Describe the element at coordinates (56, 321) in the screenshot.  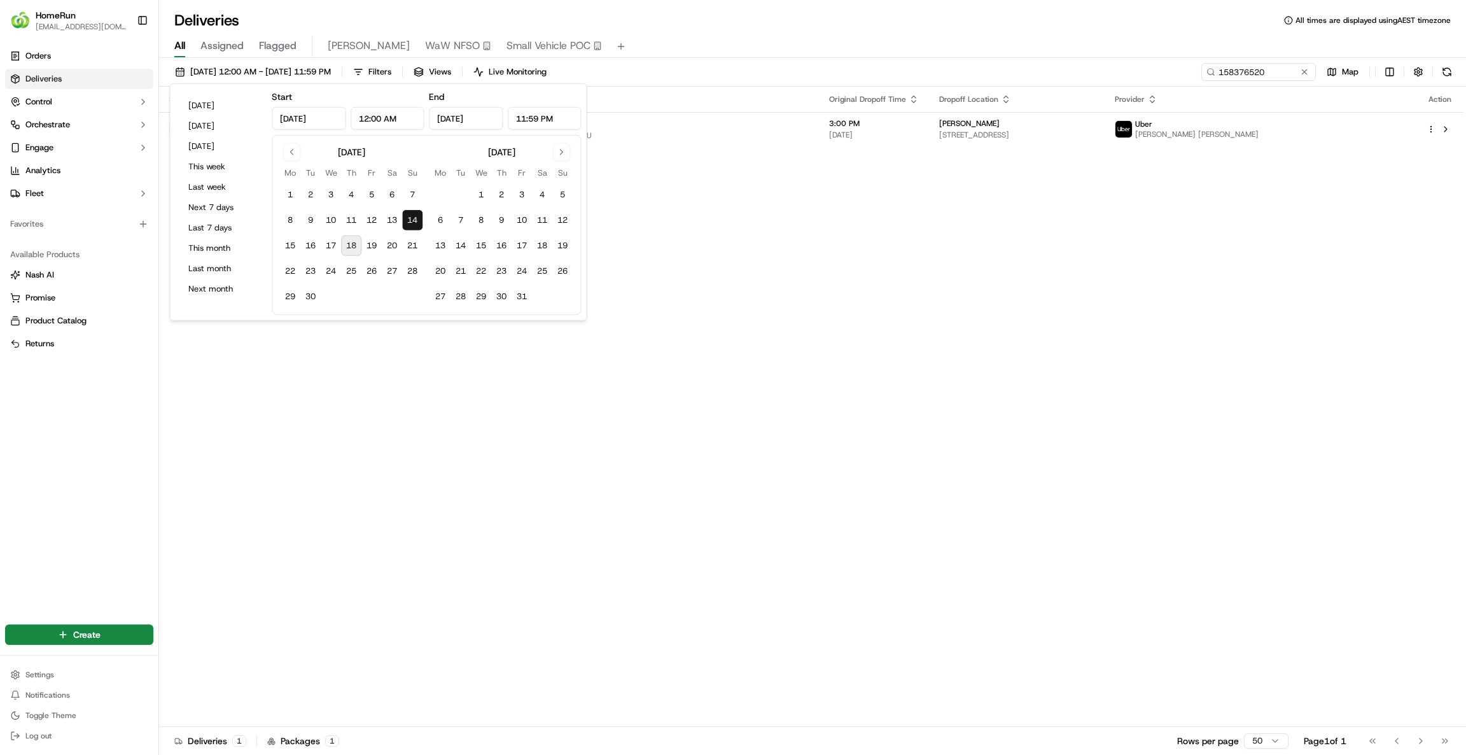
I see `span: Product Catalog` at that location.